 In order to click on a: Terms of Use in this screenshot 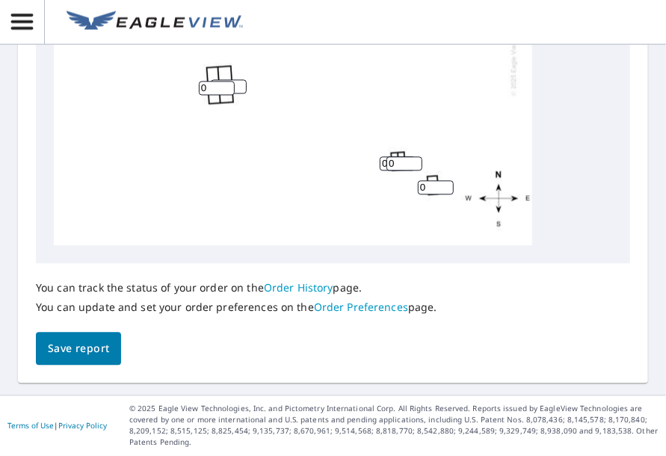, I will do `click(31, 426)`.